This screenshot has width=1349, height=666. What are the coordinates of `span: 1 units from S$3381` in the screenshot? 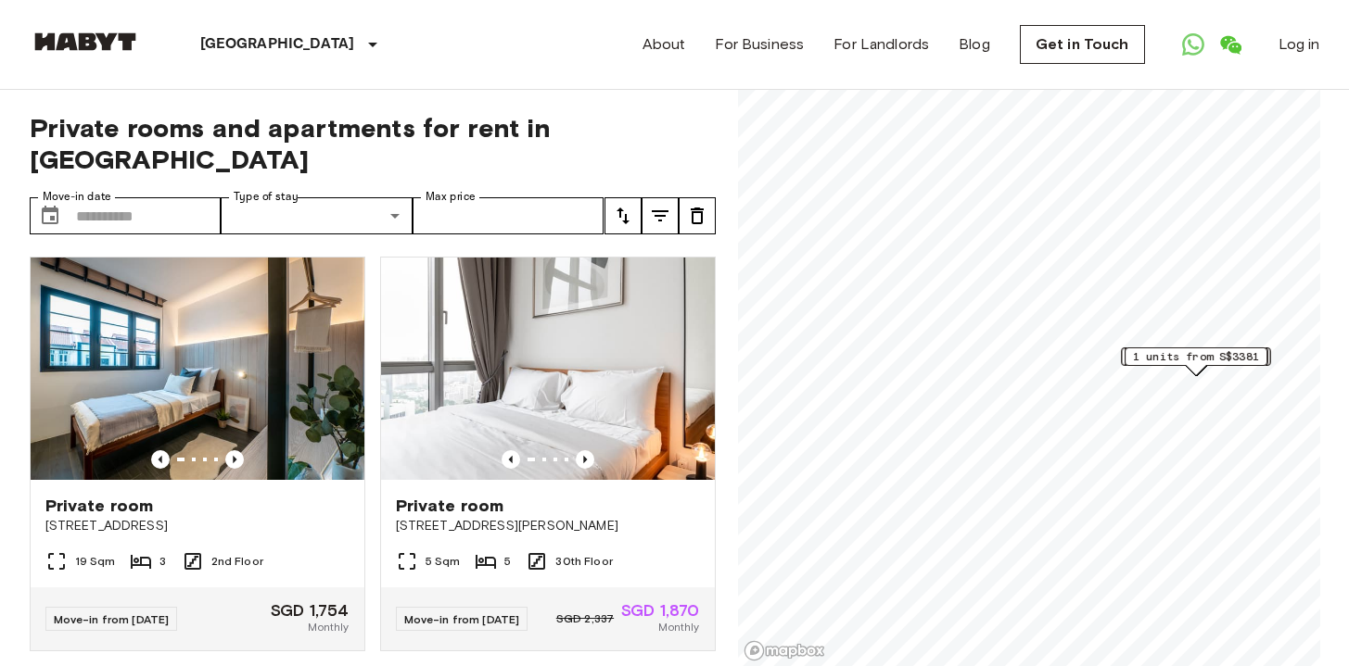 It's located at (1196, 357).